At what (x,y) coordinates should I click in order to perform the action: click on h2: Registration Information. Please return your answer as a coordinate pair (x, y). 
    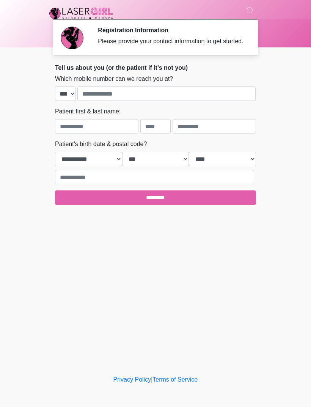
    Looking at the image, I should click on (171, 30).